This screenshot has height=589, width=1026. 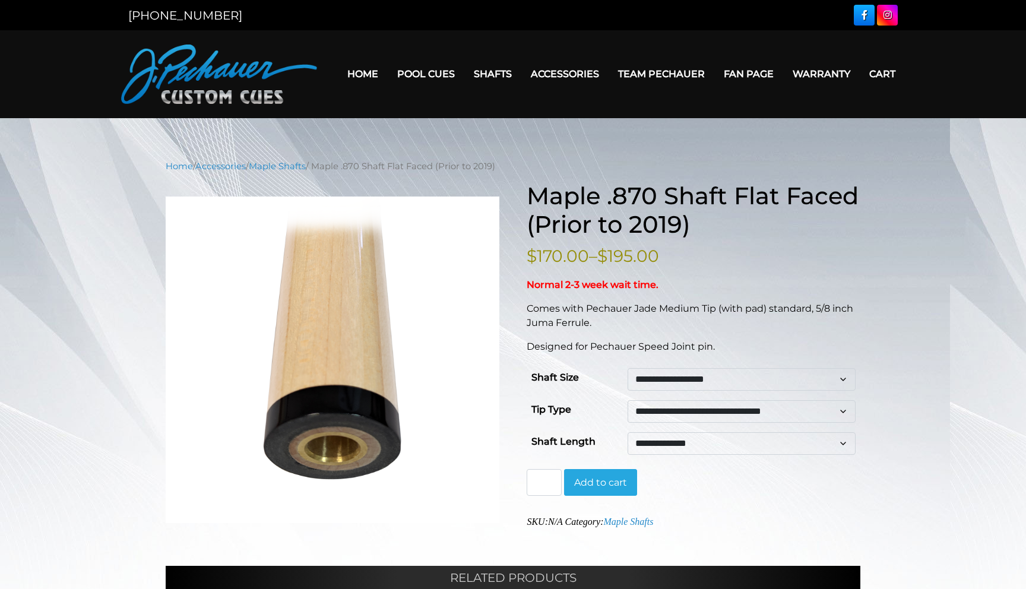 I want to click on label: Tip Type, so click(x=551, y=410).